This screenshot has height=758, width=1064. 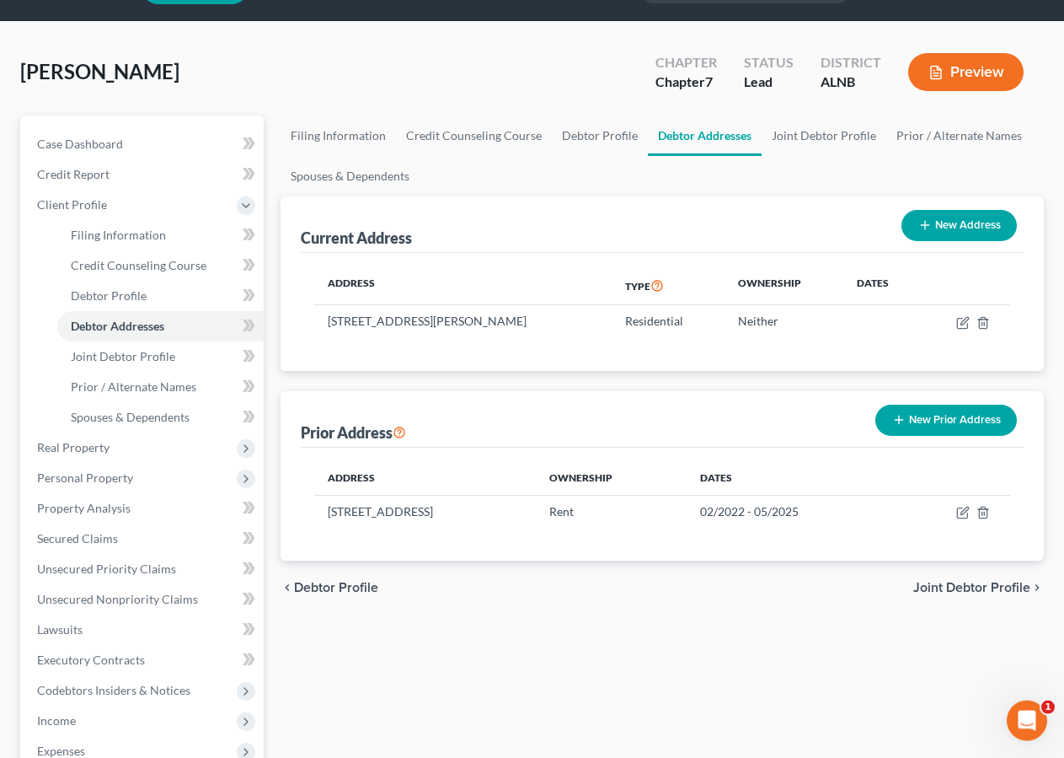 What do you see at coordinates (118, 234) in the screenshot?
I see `span: Filing Information` at bounding box center [118, 234].